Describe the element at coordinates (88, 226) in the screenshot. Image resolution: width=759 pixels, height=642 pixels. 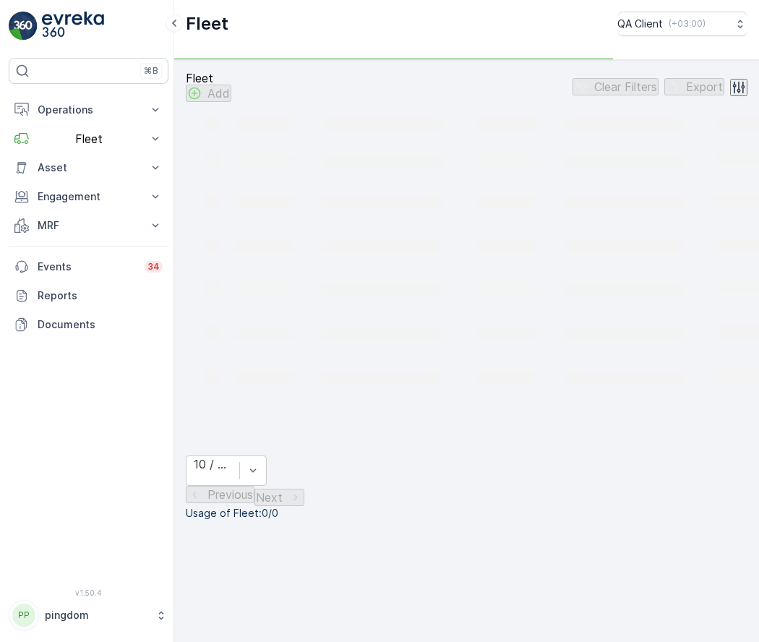
I see `button: MRF` at that location.